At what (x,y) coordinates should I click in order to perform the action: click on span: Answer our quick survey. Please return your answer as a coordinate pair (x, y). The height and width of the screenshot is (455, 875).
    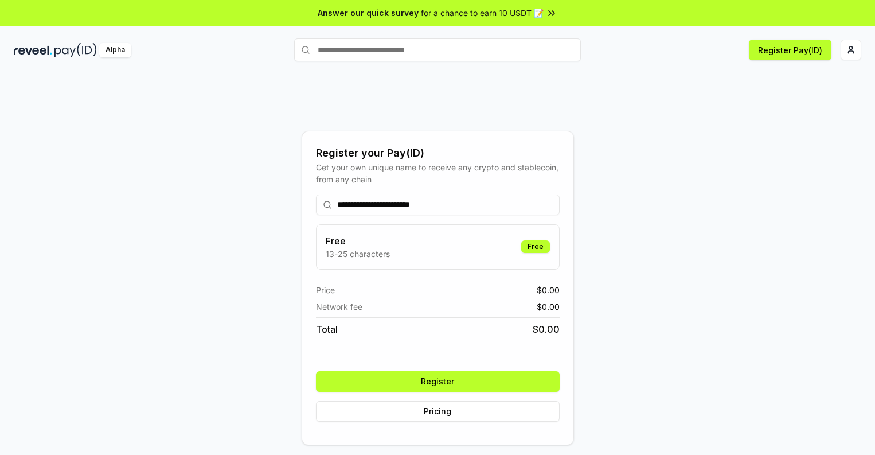
    Looking at the image, I should click on (368, 13).